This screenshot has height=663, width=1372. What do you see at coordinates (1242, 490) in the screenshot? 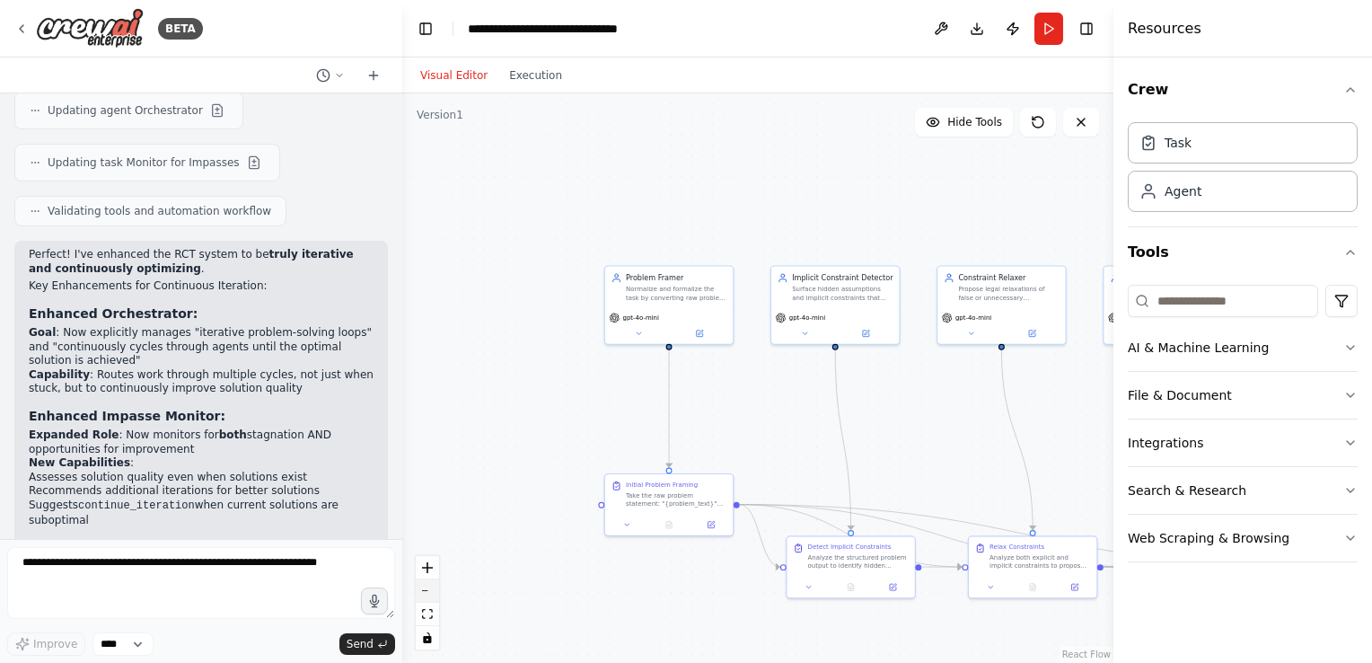
I see `button: Search & Research` at bounding box center [1242, 490].